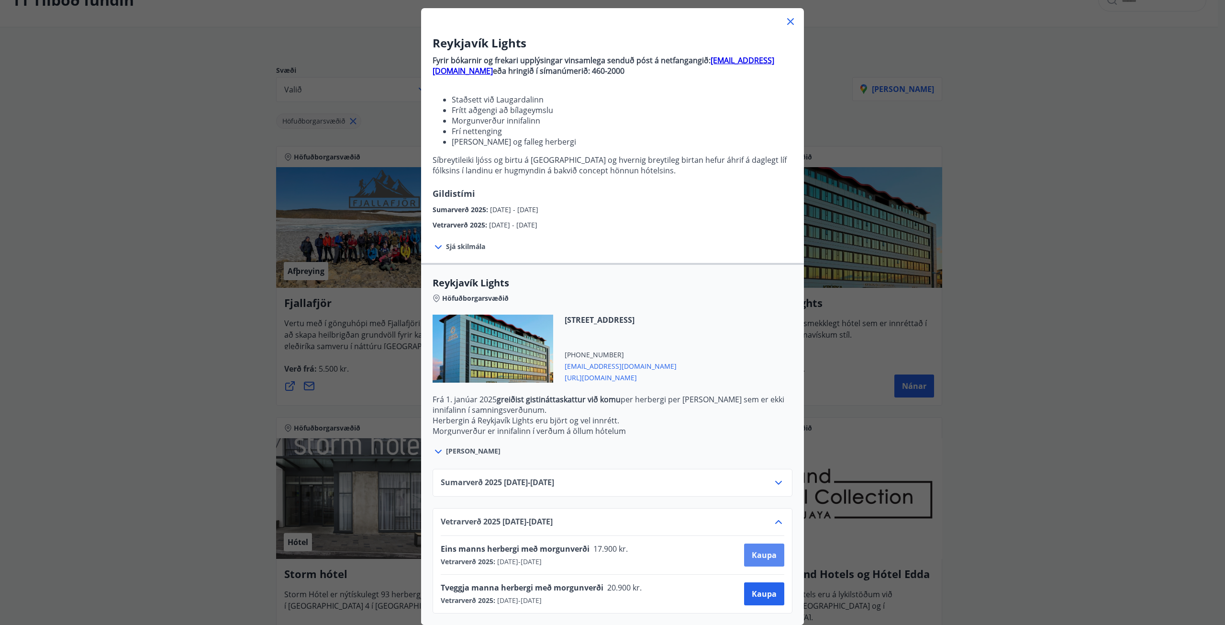  What do you see at coordinates (613, 420) in the screenshot?
I see `p: Herbergin á Reykjavík Lights eru björt og vel innrétt.` at bounding box center [613, 420].